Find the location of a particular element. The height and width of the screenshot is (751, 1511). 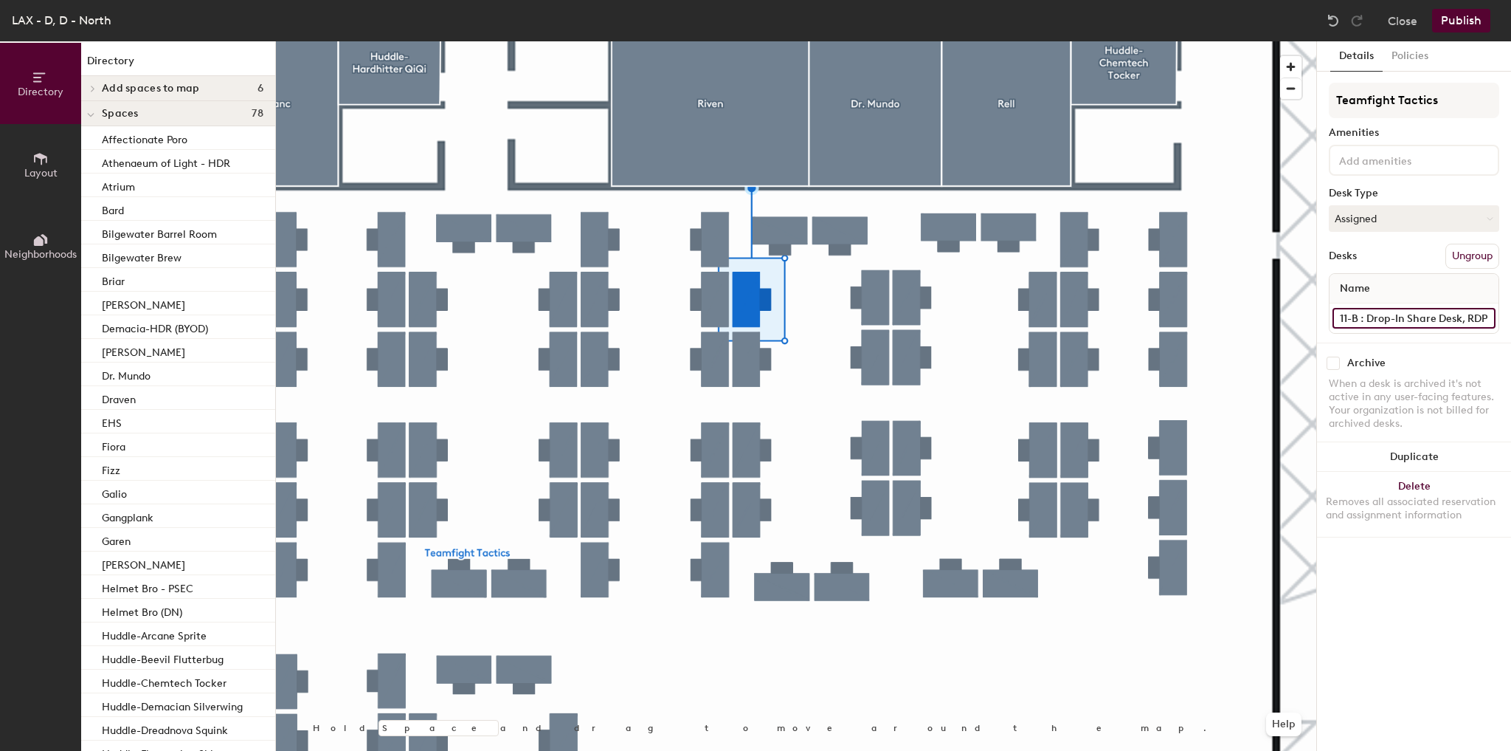

p: Fiora is located at coordinates (114, 444).